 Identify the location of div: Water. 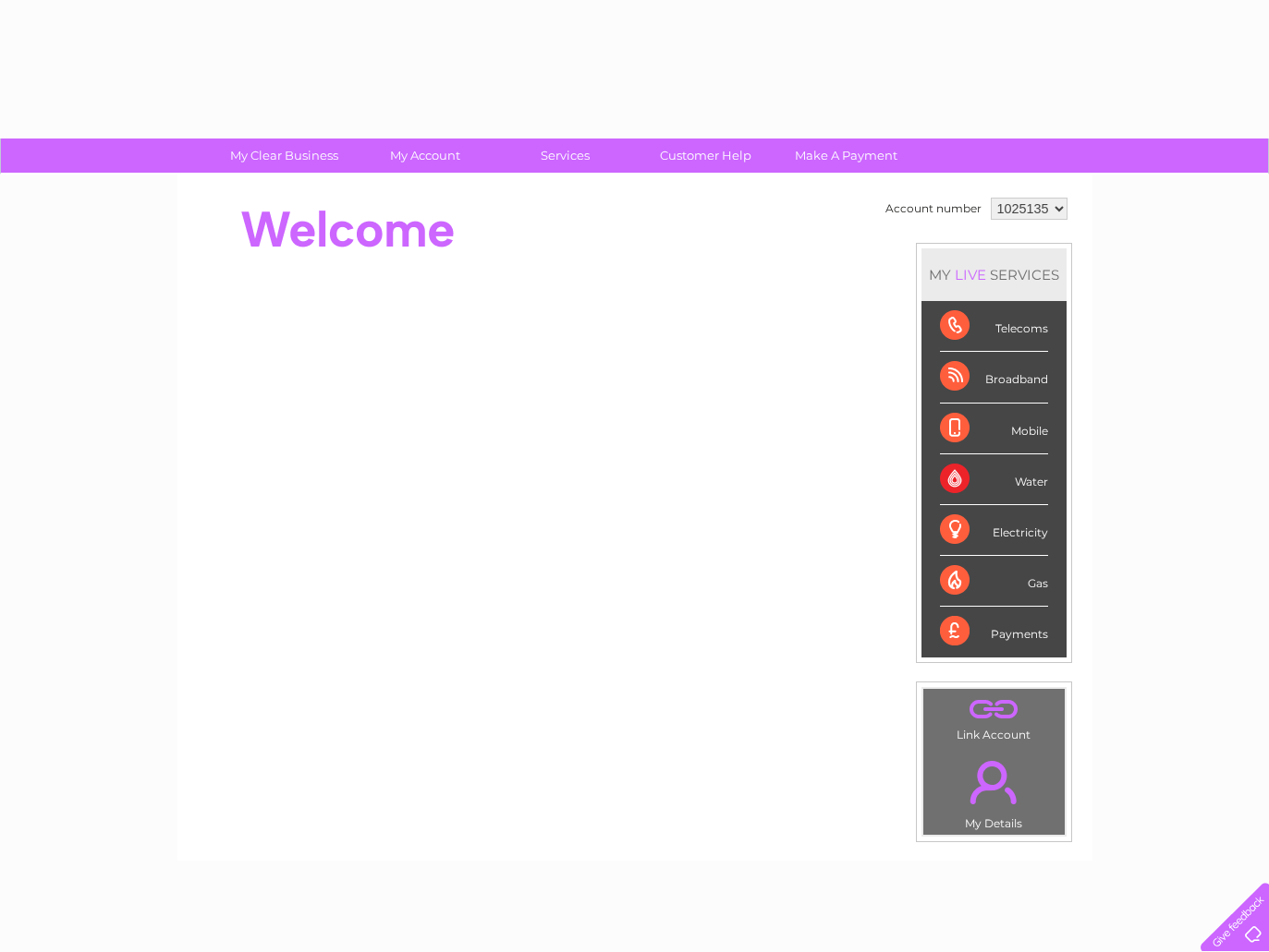
(993, 480).